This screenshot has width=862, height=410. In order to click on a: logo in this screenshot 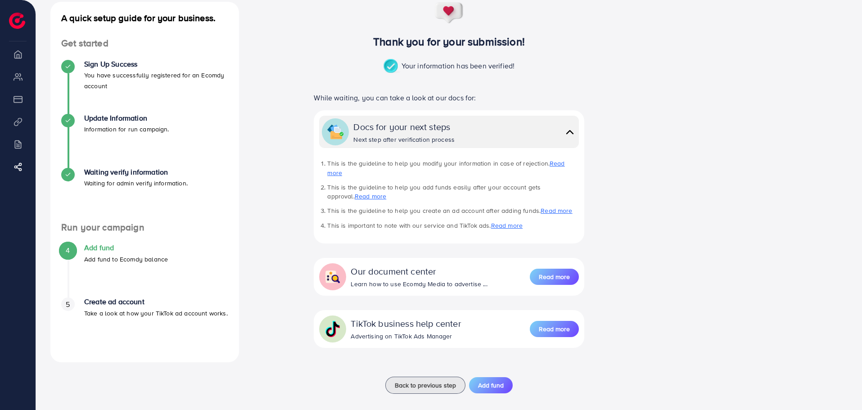, I will do `click(17, 21)`.